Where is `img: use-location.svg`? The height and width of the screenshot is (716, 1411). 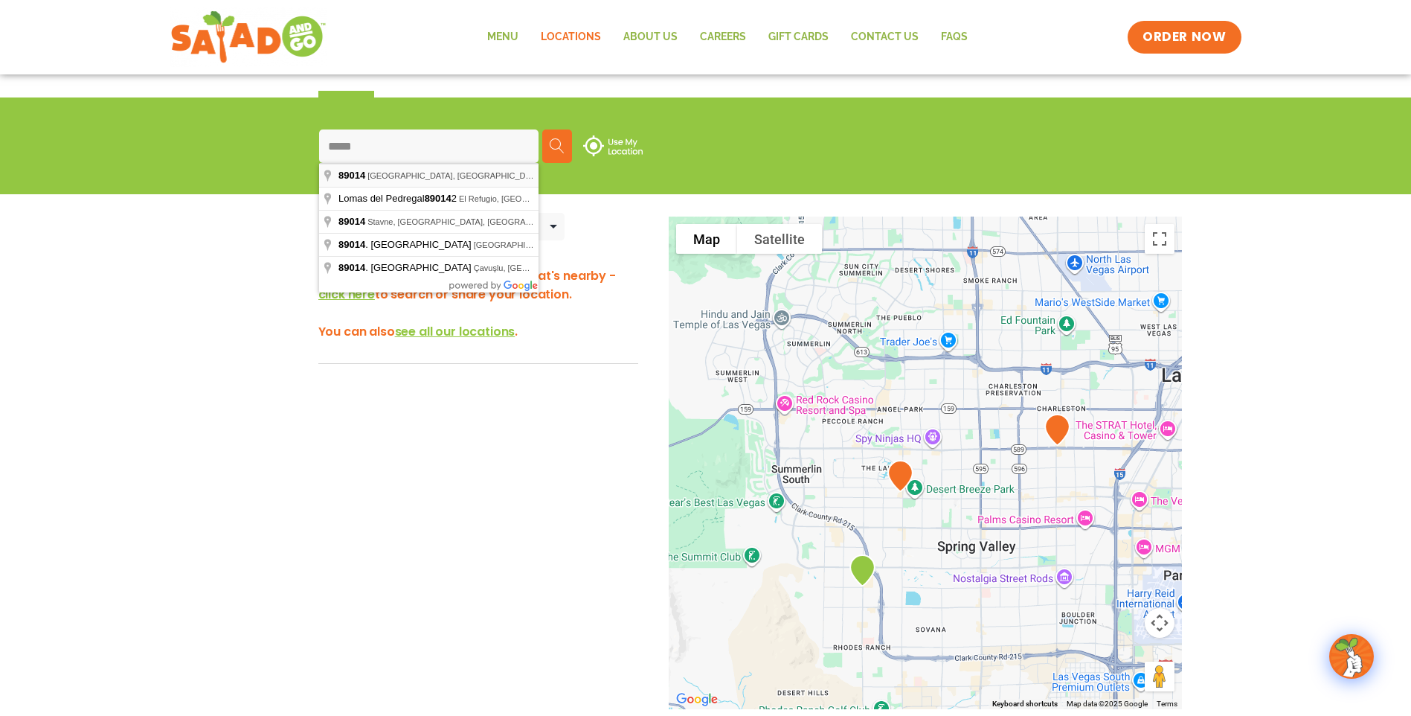
img: use-location.svg is located at coordinates (613, 146).